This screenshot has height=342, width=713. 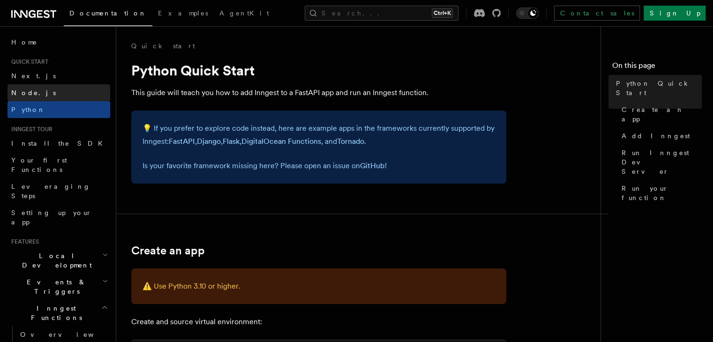 What do you see at coordinates (231, 141) in the screenshot?
I see `a: Flask` at bounding box center [231, 141].